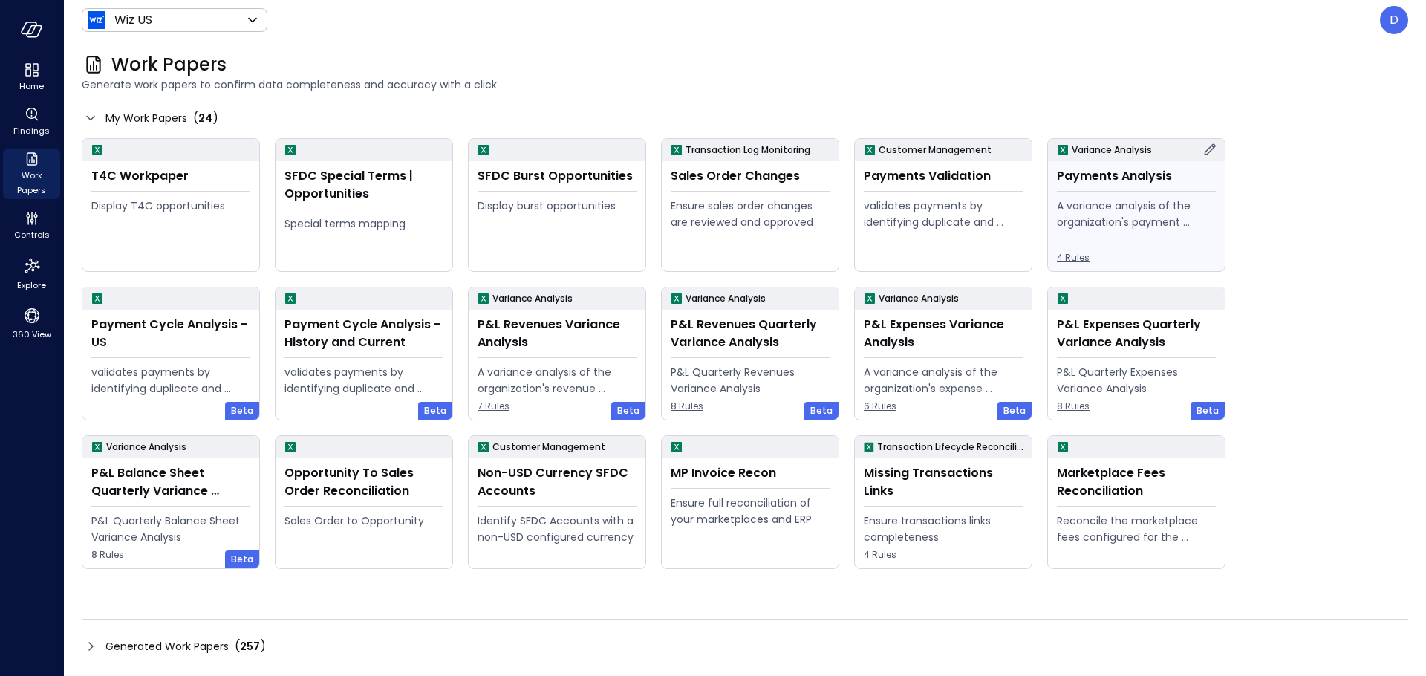 The image size is (1426, 676). Describe the element at coordinates (943, 333) in the screenshot. I see `div: P&L Expenses Variance Analysis` at that location.